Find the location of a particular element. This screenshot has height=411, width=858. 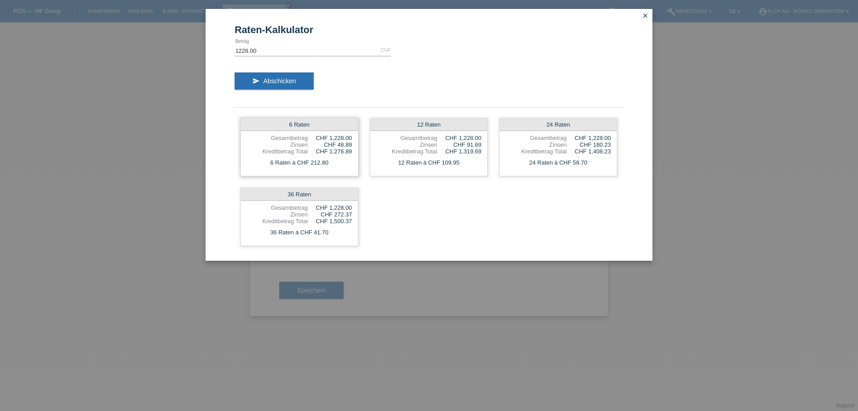

h1: Raten-Kalkulator is located at coordinates (429, 30).